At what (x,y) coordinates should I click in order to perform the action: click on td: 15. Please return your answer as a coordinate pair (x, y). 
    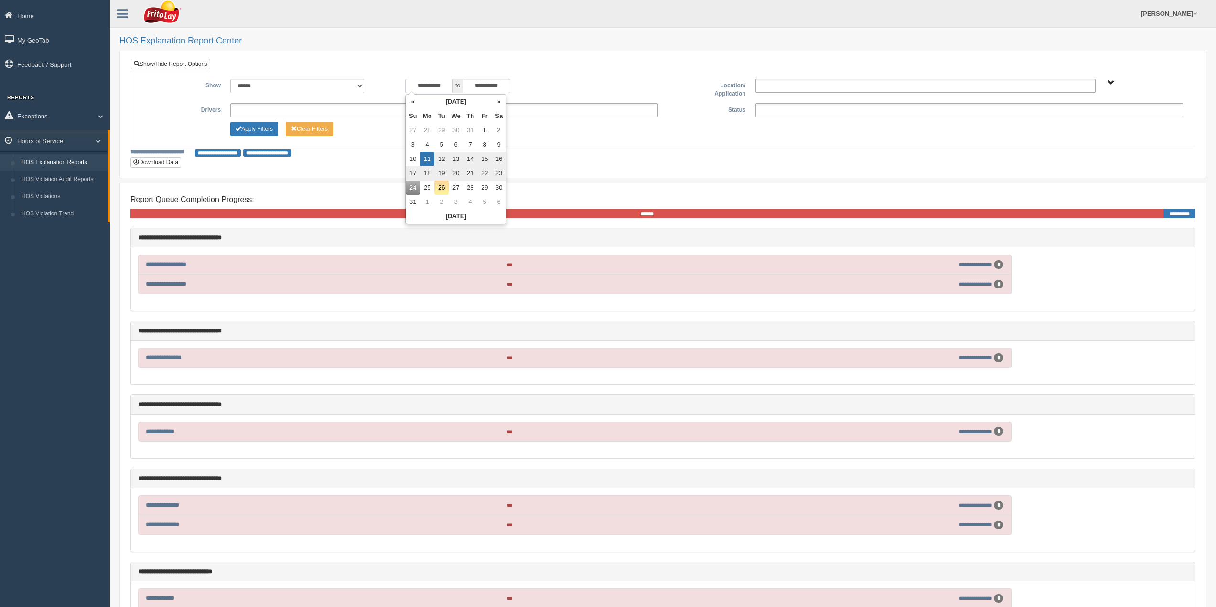
    Looking at the image, I should click on (484, 159).